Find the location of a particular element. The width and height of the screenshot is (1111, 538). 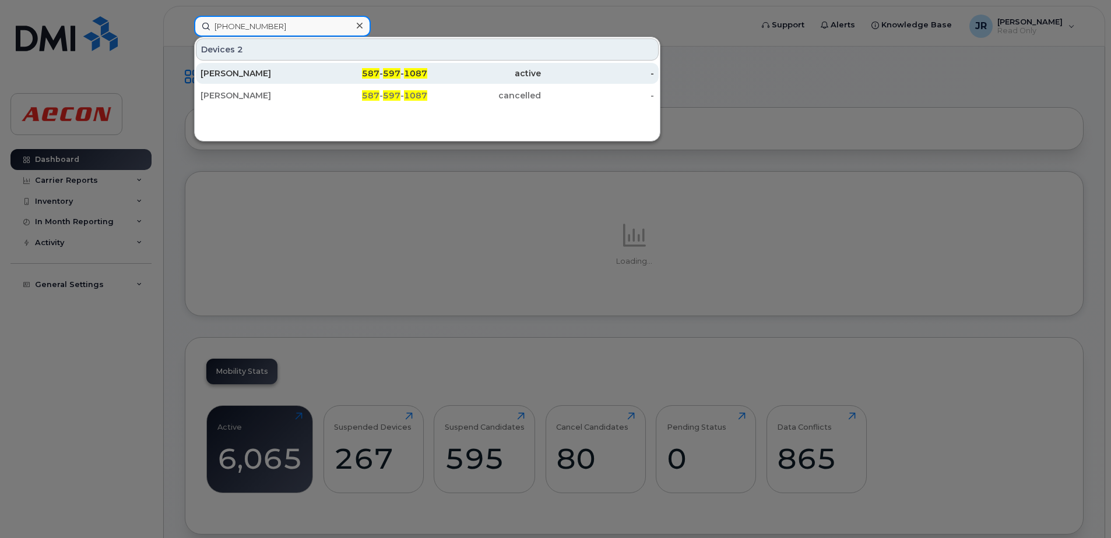

div: Devices is located at coordinates (427, 50).